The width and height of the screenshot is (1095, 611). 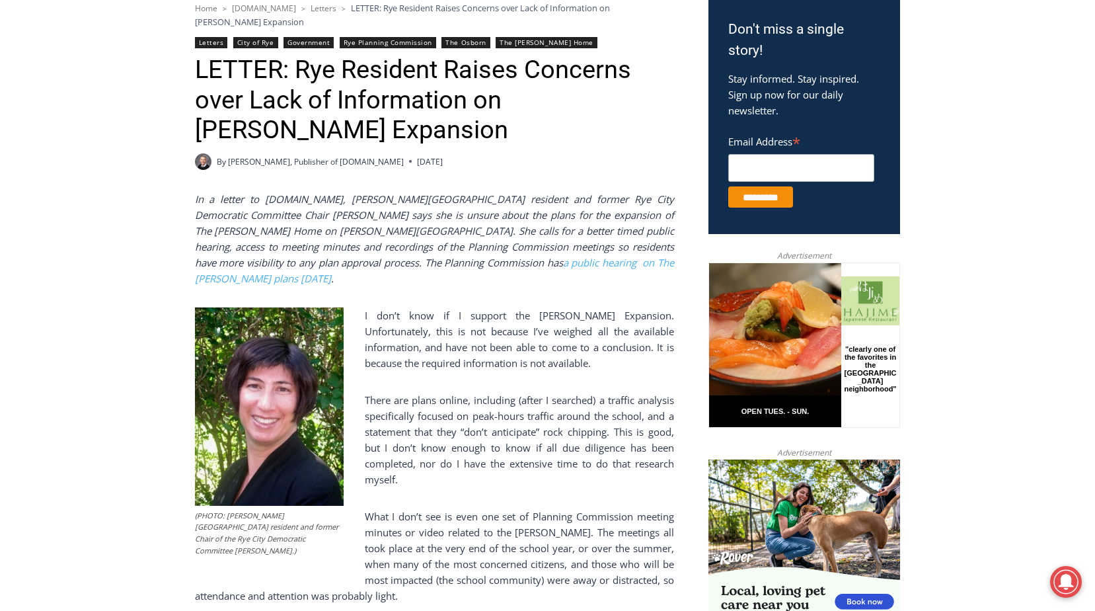 I want to click on a: The Osborn, so click(x=465, y=42).